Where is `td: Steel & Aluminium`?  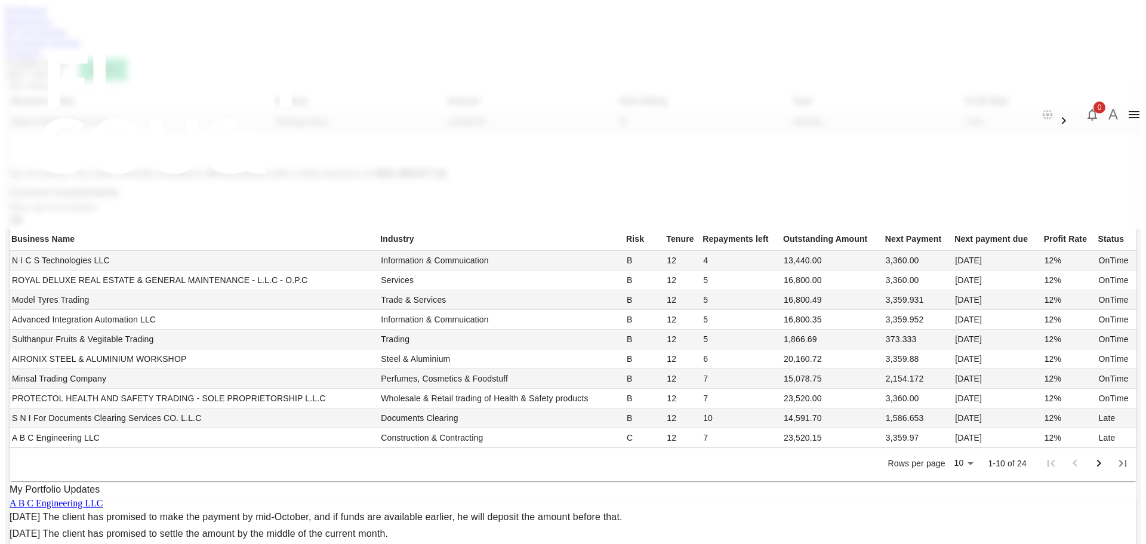 td: Steel & Aluminium is located at coordinates (501, 359).